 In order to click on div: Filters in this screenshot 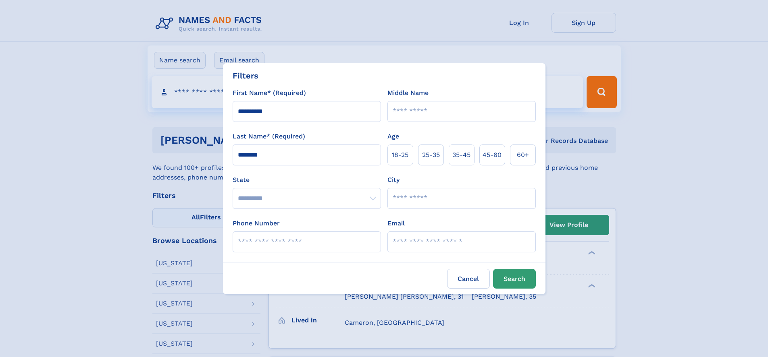, I will do `click(245, 76)`.